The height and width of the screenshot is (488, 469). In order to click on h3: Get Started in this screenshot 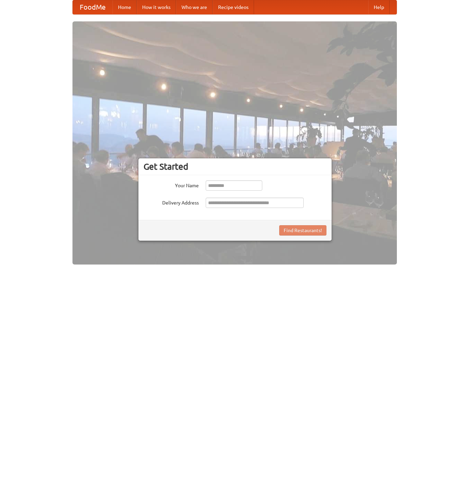, I will do `click(235, 167)`.